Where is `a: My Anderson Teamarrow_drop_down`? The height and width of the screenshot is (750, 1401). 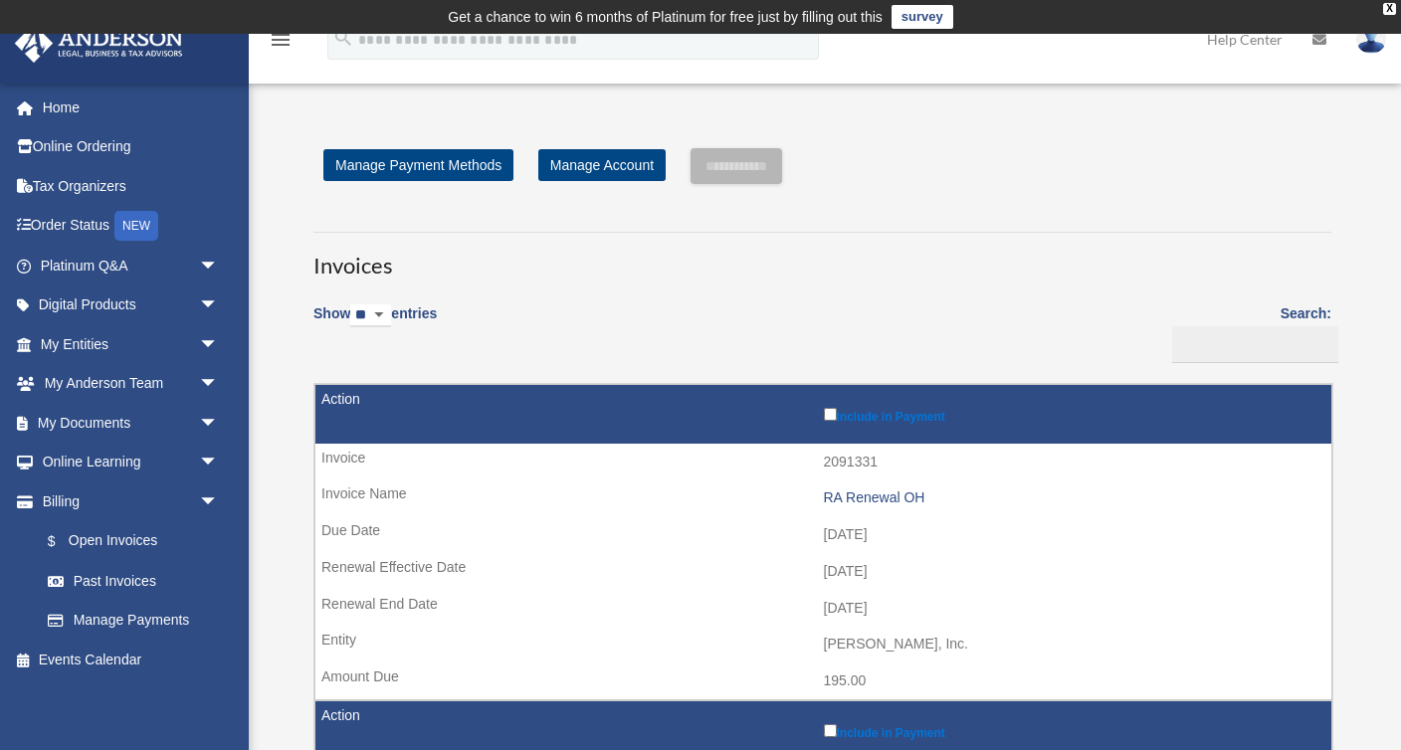
a: My Anderson Teamarrow_drop_down is located at coordinates (131, 384).